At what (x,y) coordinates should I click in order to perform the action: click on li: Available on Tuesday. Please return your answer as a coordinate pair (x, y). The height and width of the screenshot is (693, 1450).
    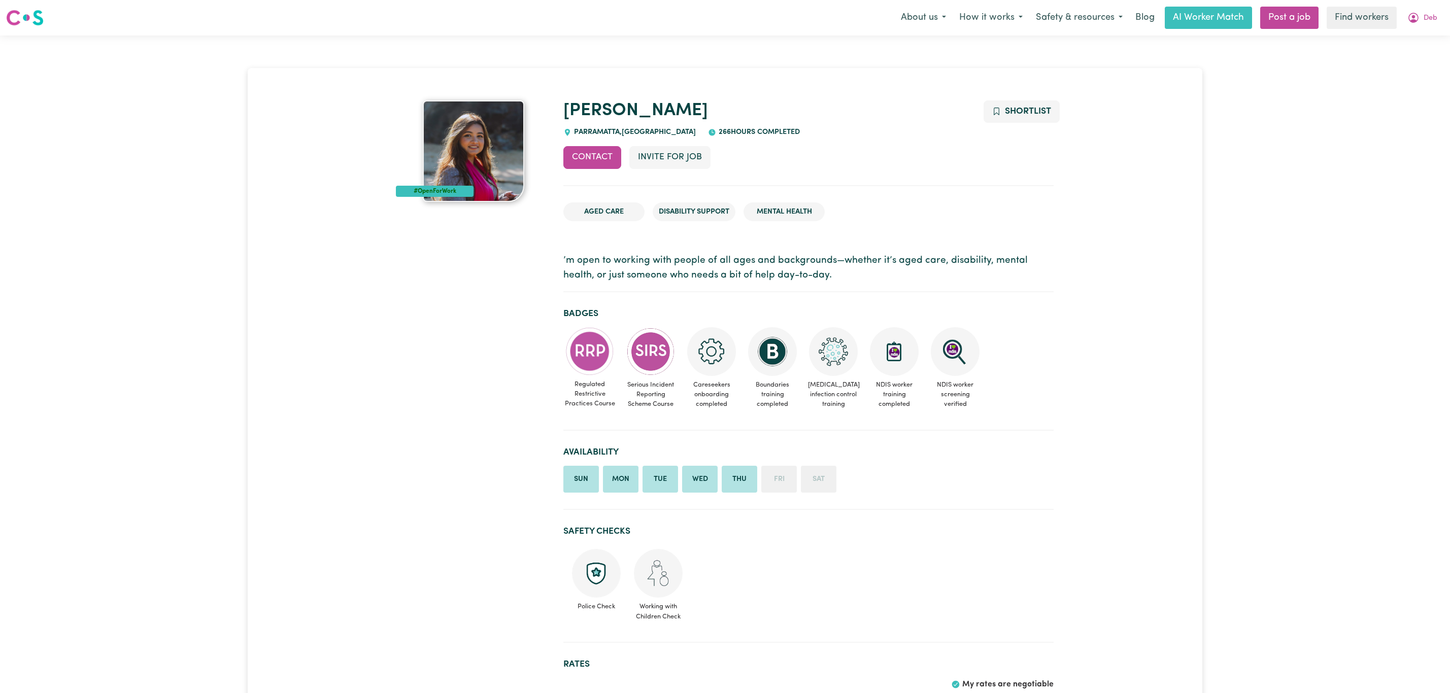
    Looking at the image, I should click on (660, 480).